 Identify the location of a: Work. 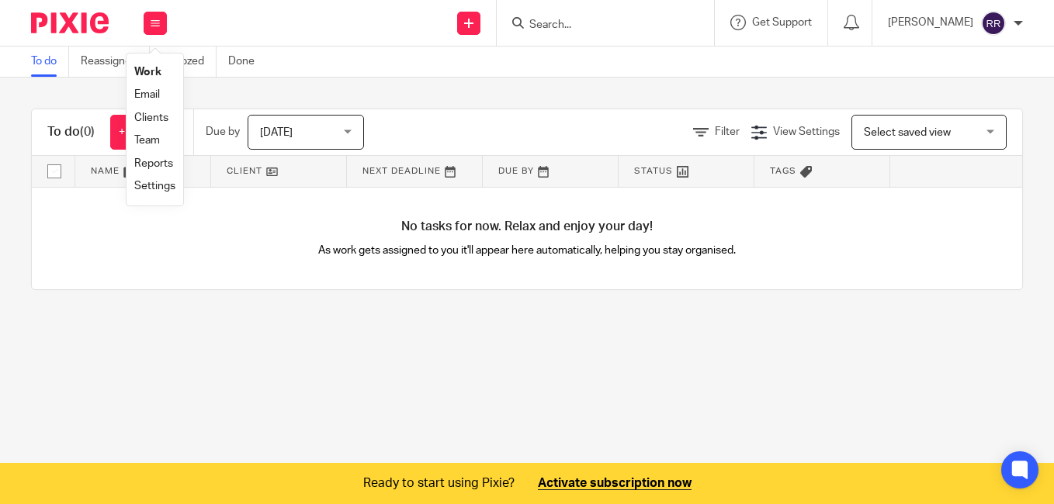
(147, 72).